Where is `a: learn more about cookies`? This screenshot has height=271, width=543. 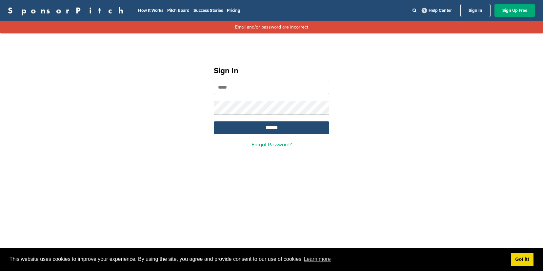
a: learn more about cookies is located at coordinates (317, 259).